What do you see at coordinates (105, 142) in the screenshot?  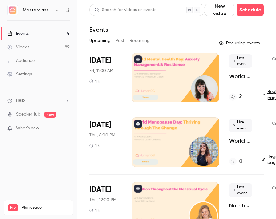 I see `div: Oct 16 Thu, 6:00 PM (Europe/London)` at bounding box center [105, 142].